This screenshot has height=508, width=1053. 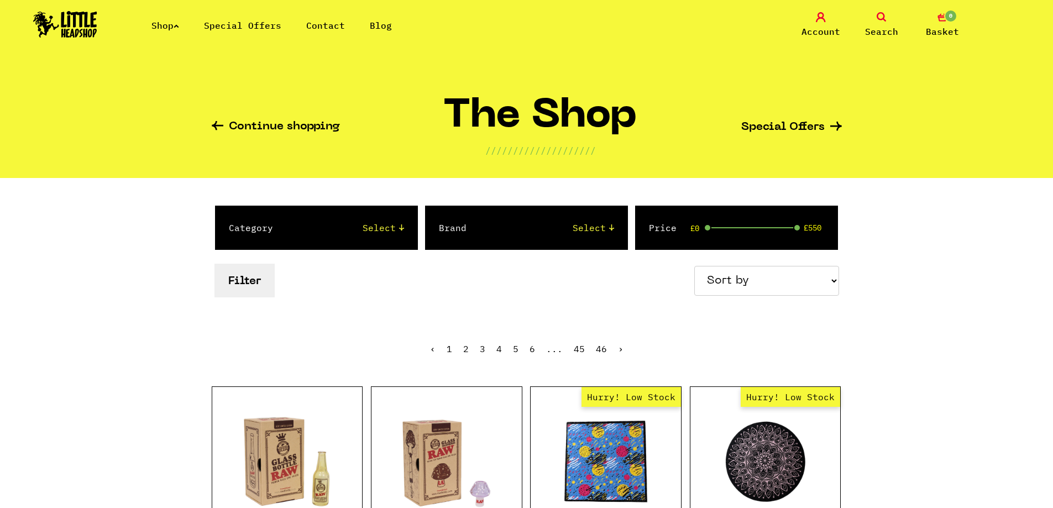 I want to click on span: Basket, so click(x=943, y=32).